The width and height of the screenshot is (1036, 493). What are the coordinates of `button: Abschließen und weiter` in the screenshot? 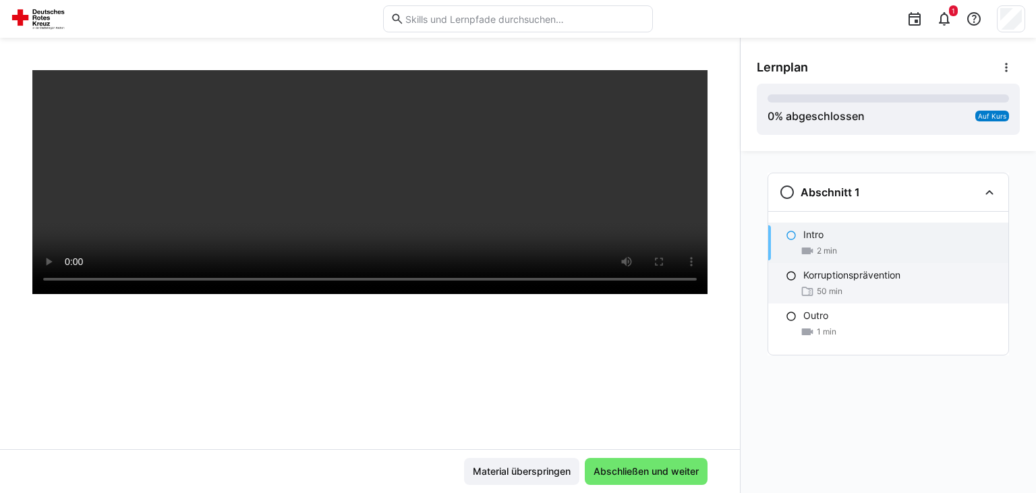 It's located at (646, 471).